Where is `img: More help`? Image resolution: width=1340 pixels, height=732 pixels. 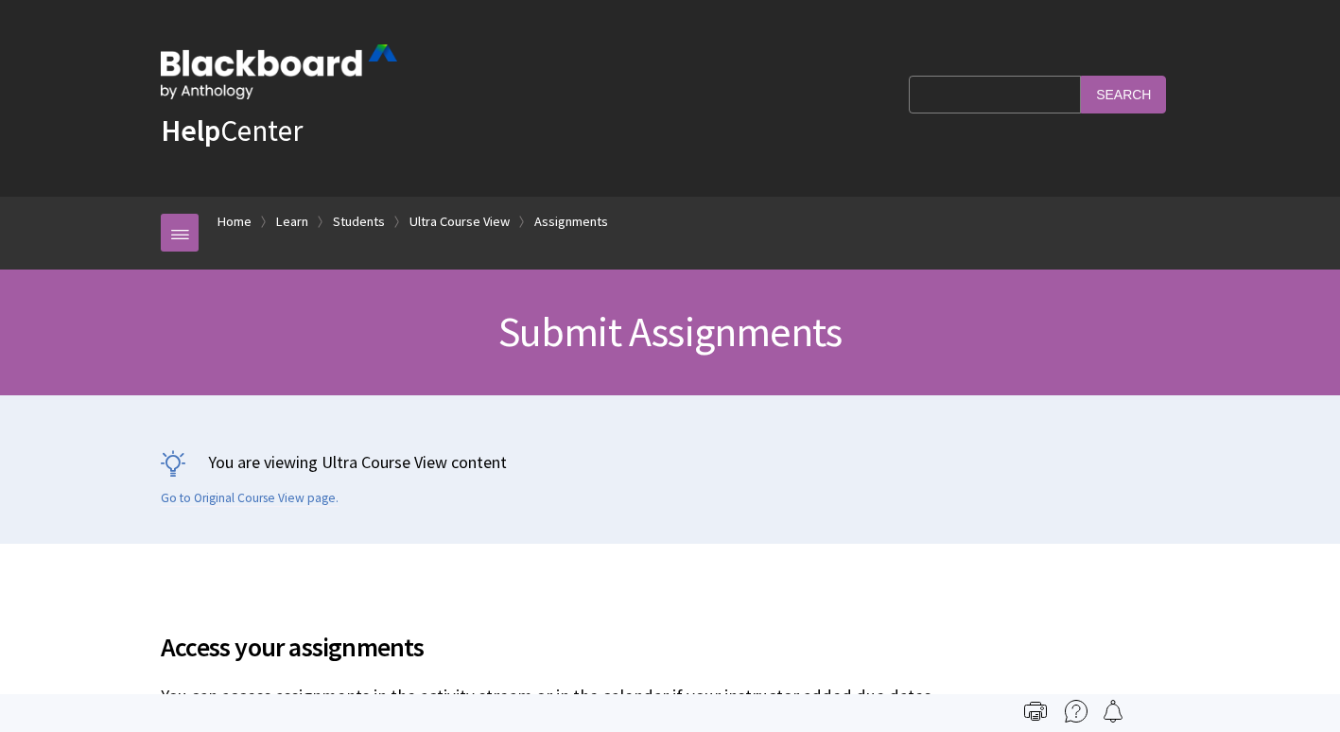
img: More help is located at coordinates (1076, 711).